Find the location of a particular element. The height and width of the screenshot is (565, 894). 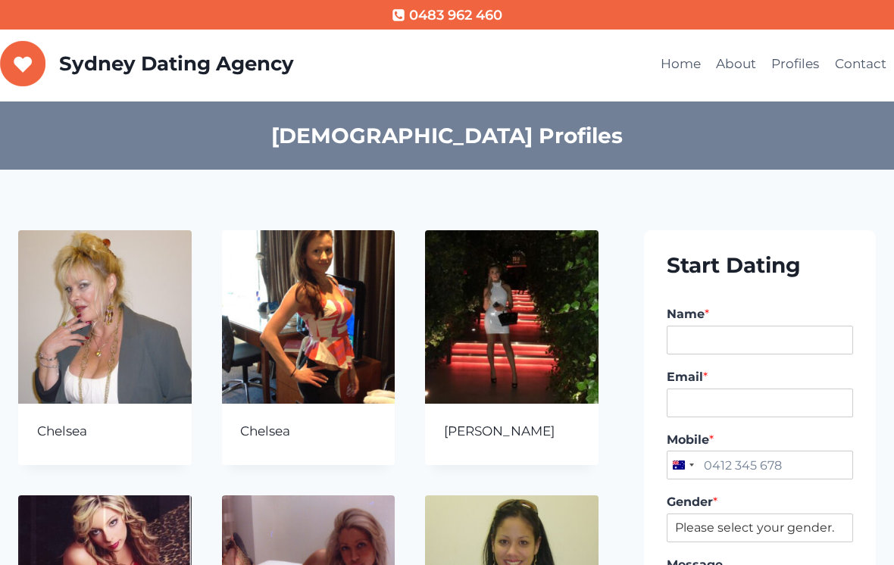

a: About is located at coordinates (735, 64).